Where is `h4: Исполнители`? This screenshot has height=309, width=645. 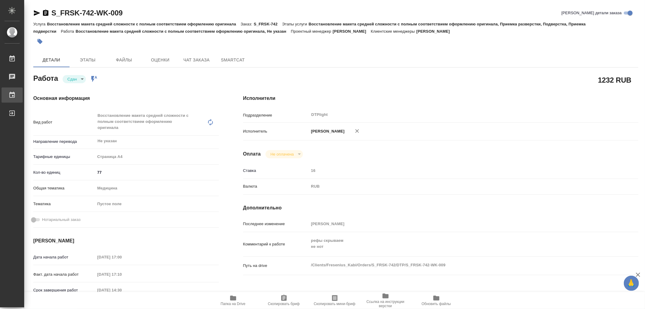
h4: Исполнители is located at coordinates (441, 98).